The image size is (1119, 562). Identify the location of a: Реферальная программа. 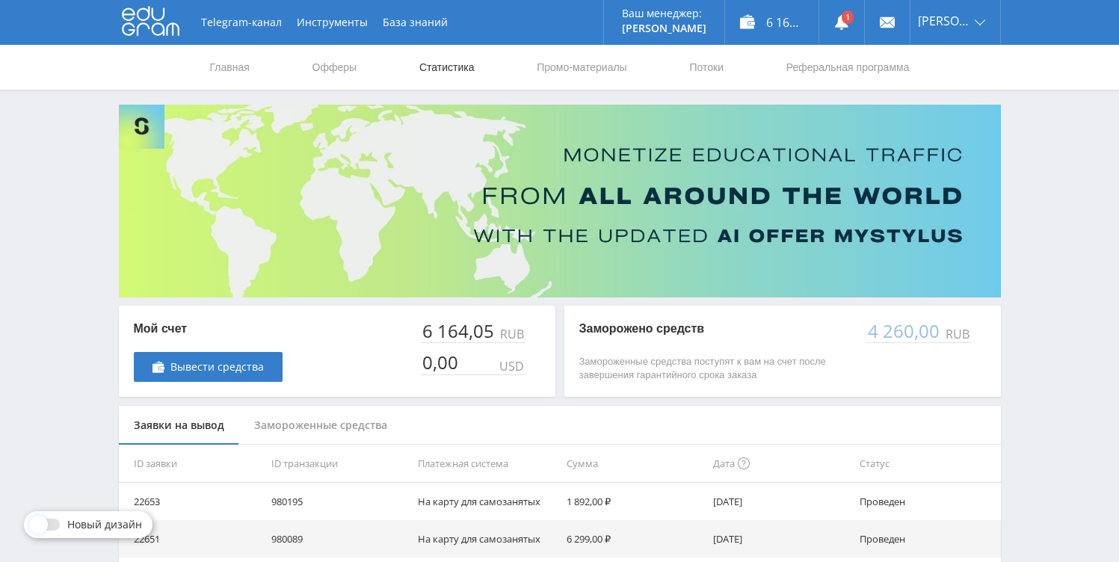
(848, 67).